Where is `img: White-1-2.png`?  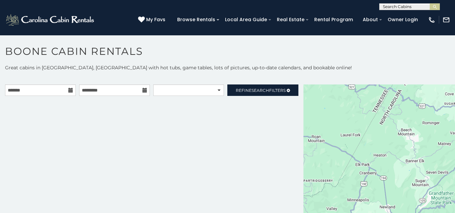 img: White-1-2.png is located at coordinates (51, 20).